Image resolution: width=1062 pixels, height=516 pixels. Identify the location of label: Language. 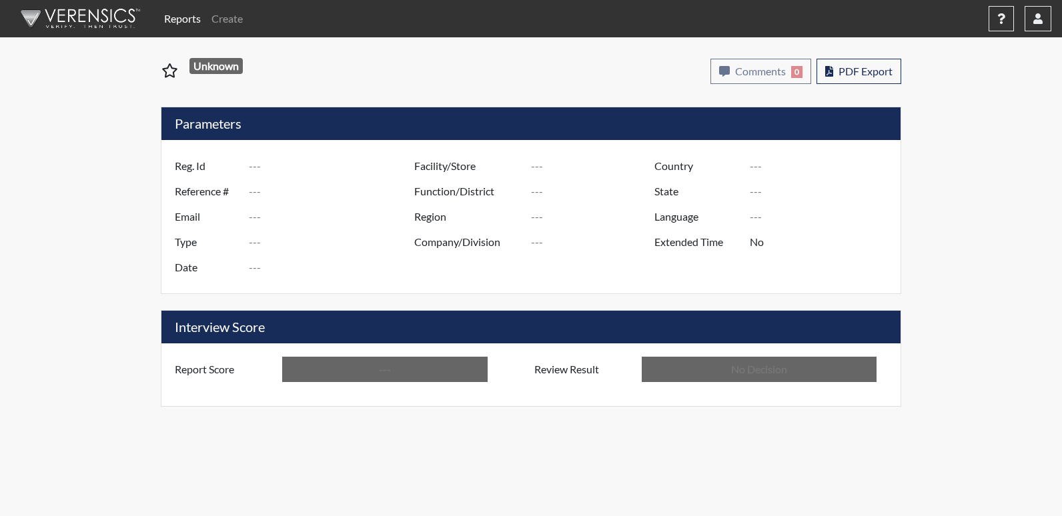
(697, 217).